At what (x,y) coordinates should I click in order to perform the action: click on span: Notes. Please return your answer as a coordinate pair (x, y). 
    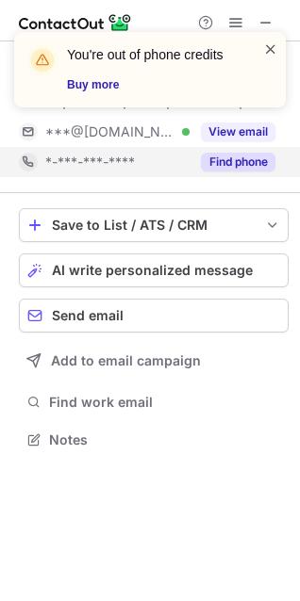
    Looking at the image, I should click on (165, 440).